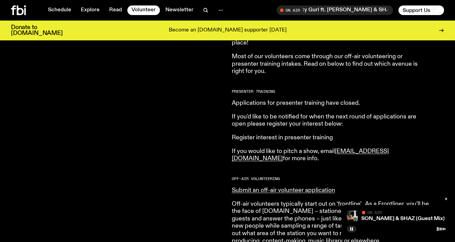 This screenshot has height=242, width=455. What do you see at coordinates (375, 212) in the screenshot?
I see `span: On Air` at bounding box center [375, 212].